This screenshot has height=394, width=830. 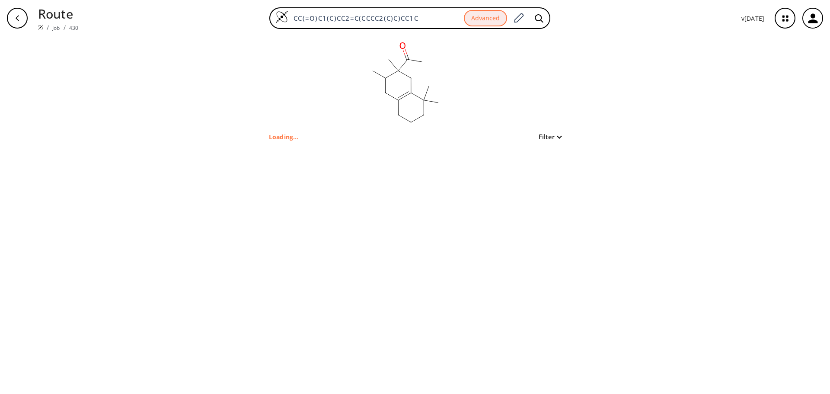 I want to click on img: Spaya logo, so click(x=41, y=27).